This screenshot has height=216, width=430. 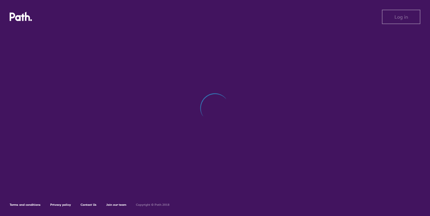 What do you see at coordinates (153, 205) in the screenshot?
I see `h6: Copyright © Path 2018` at bounding box center [153, 205].